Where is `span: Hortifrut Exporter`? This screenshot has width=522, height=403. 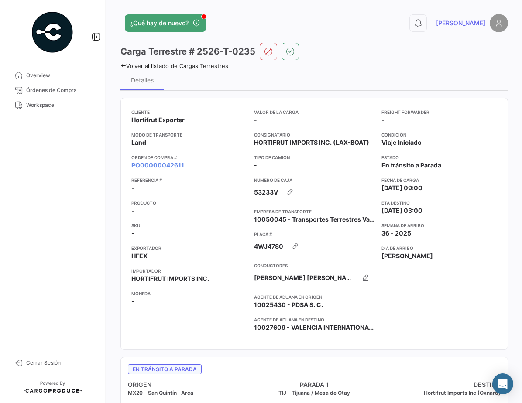
span: Hortifrut Exporter is located at coordinates (158, 120).